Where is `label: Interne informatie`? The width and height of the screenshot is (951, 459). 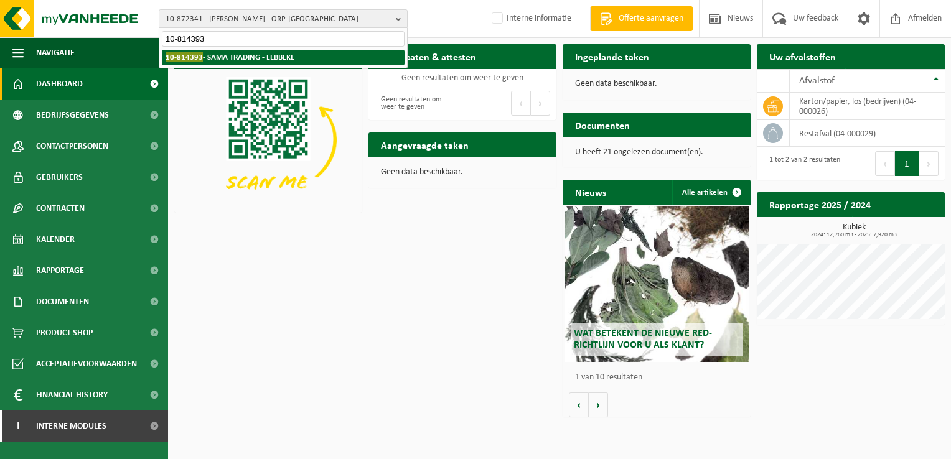 label: Interne informatie is located at coordinates (530, 19).